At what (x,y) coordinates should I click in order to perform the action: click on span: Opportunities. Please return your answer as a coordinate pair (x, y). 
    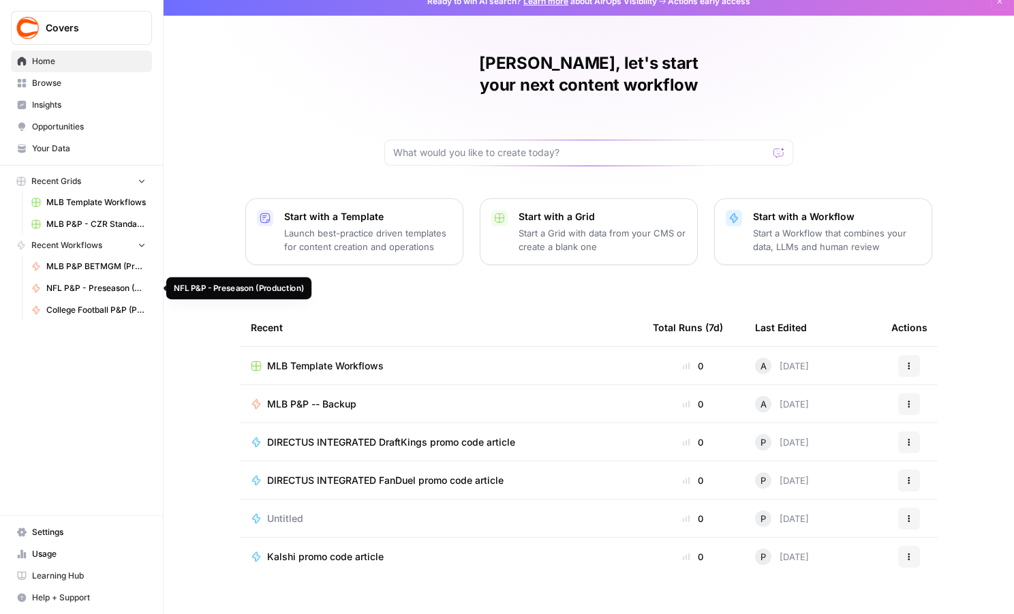
    Looking at the image, I should click on (89, 127).